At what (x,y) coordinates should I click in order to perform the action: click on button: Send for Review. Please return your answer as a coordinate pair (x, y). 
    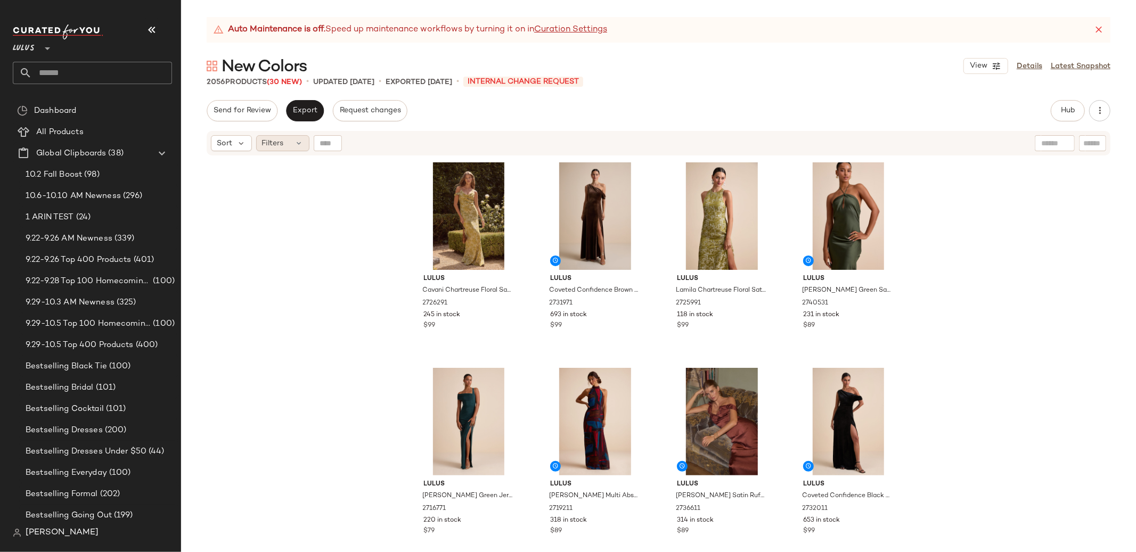
    Looking at the image, I should click on (242, 111).